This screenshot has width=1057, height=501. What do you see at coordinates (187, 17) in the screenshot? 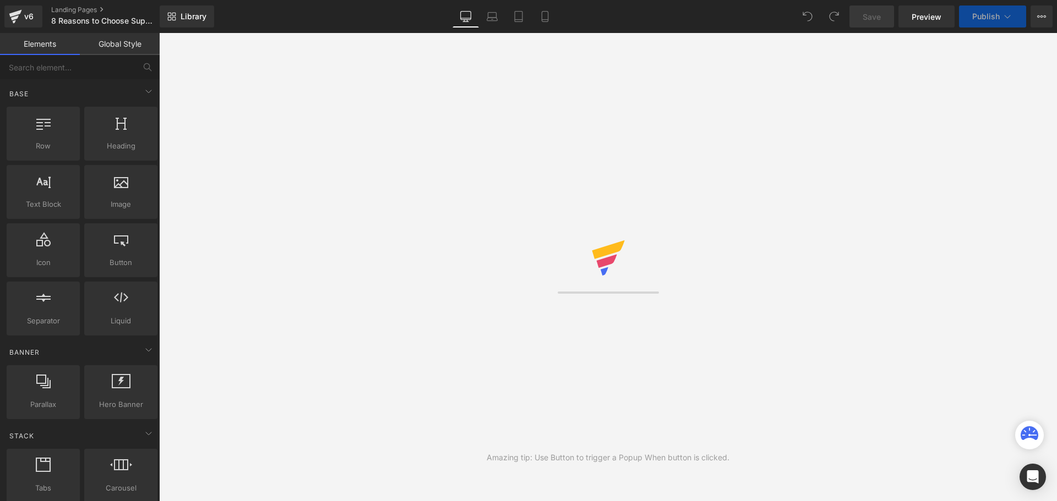
I see `a: New Library` at bounding box center [187, 17].